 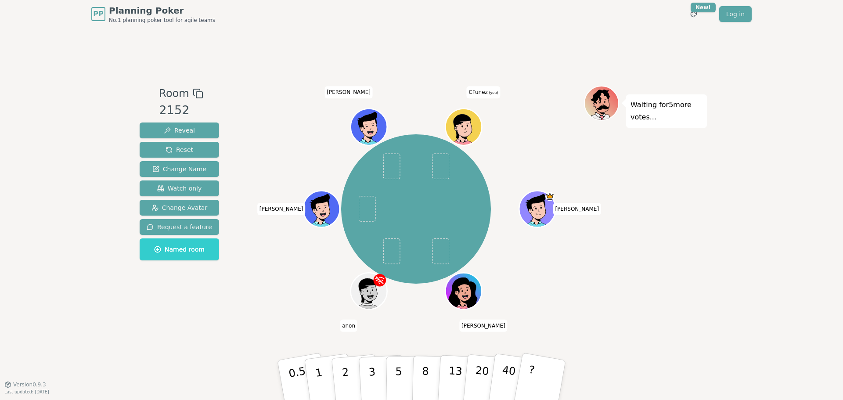 I want to click on div: New!, so click(x=703, y=7).